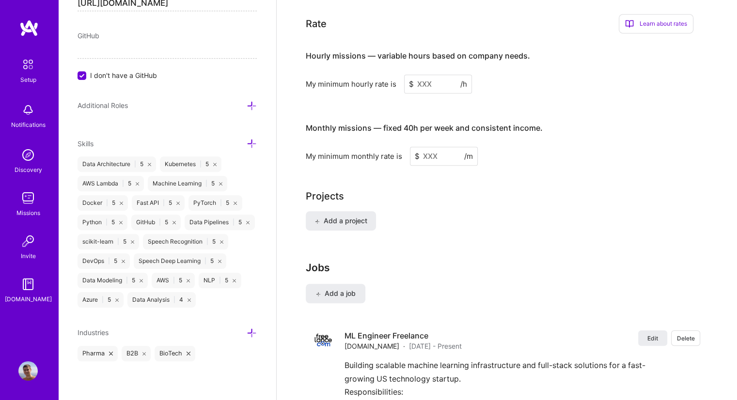 The height and width of the screenshot is (400, 737). I want to click on div: Speech Deep Learning 5, so click(180, 261).